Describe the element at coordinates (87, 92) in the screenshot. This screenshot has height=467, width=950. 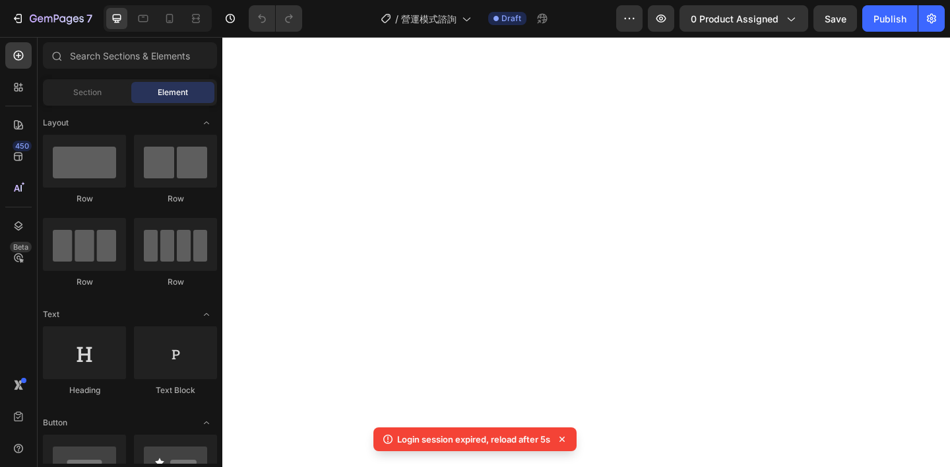
I see `span: Section` at that location.